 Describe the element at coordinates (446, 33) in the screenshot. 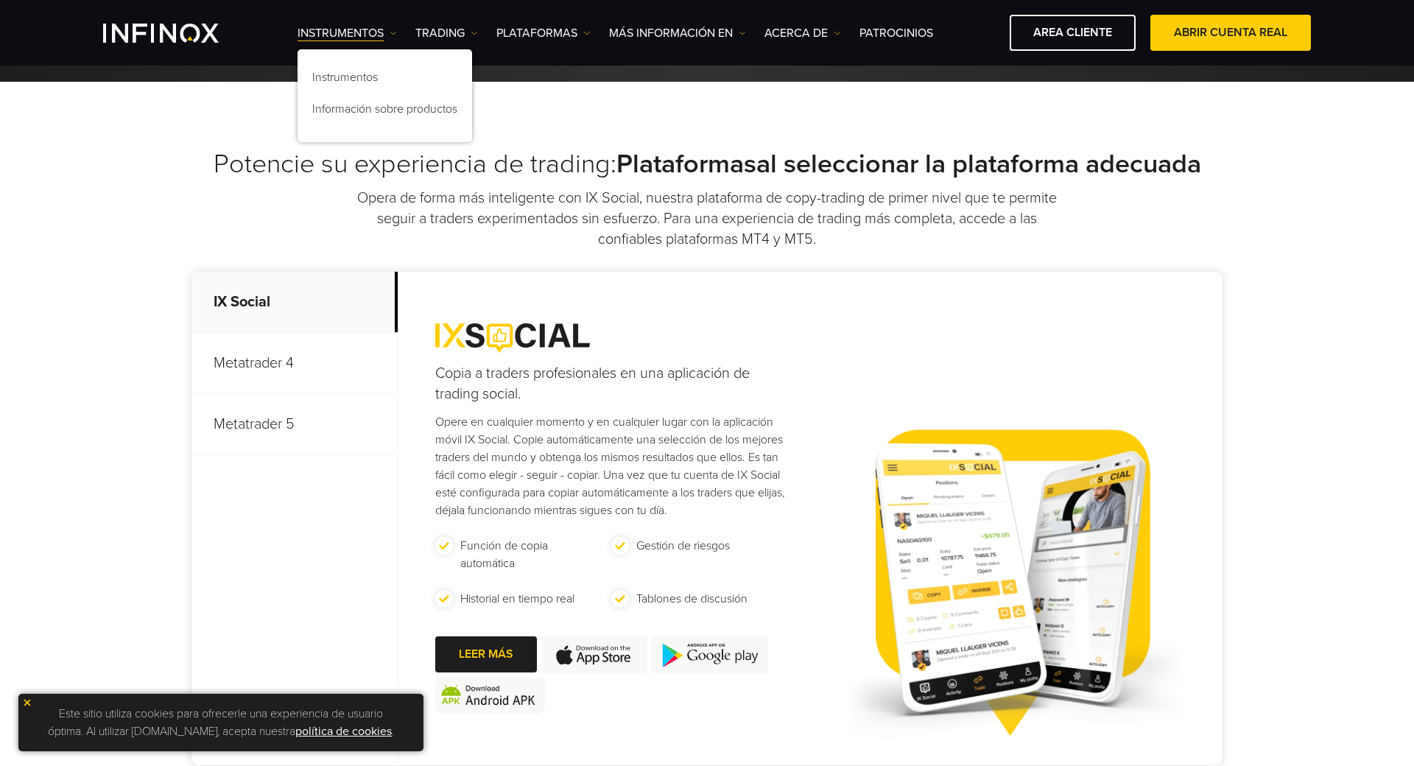

I see `a: TRADING` at that location.